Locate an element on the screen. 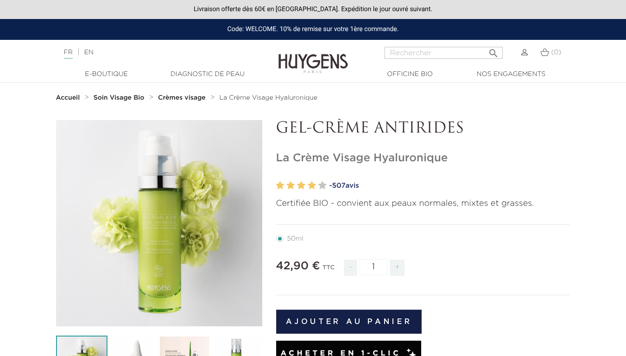 Image resolution: width=626 pixels, height=356 pixels. label: 3 is located at coordinates (301, 185).